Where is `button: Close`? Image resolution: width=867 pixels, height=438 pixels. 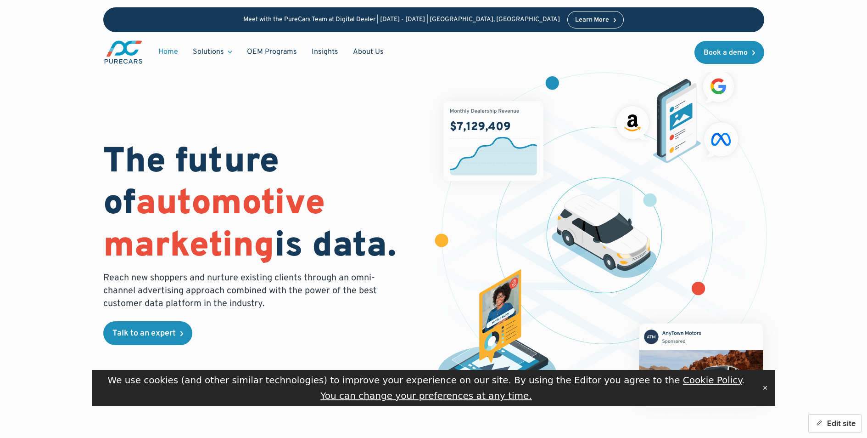 button: Close is located at coordinates (765, 387).